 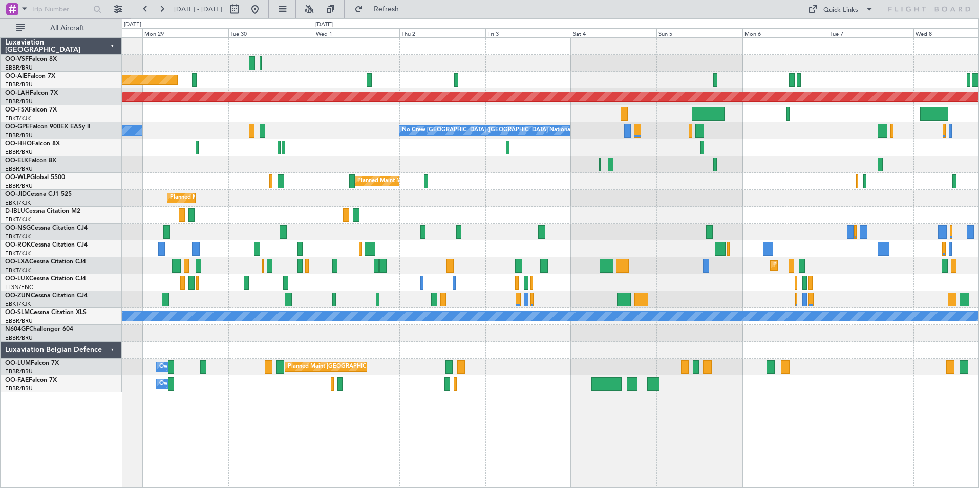 I want to click on span: OO-NSG, so click(x=18, y=228).